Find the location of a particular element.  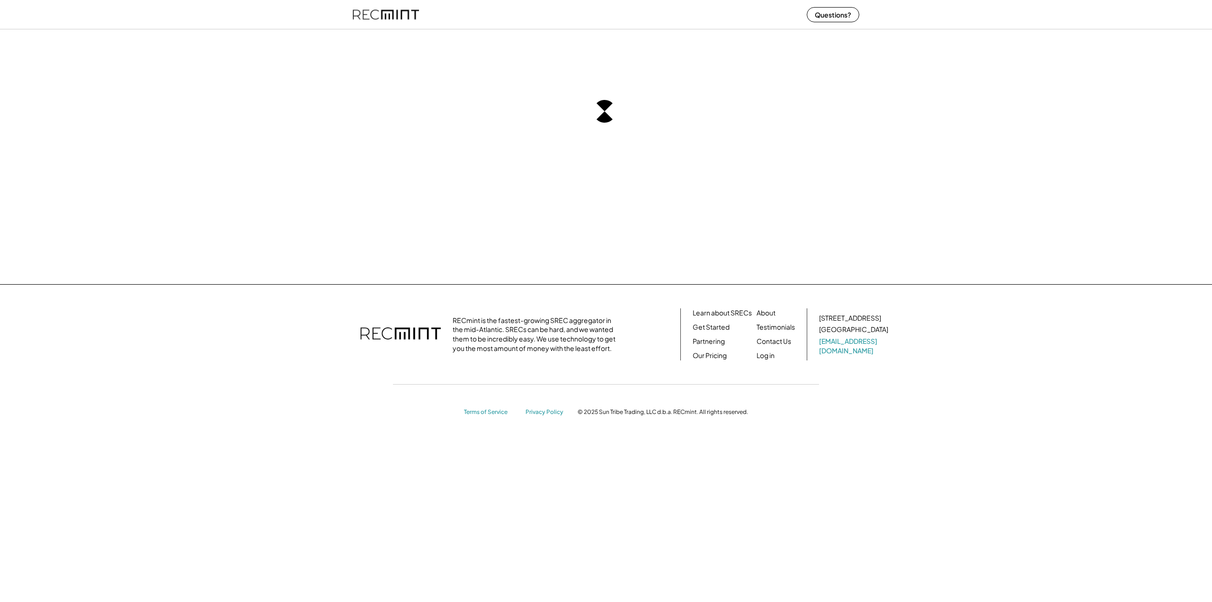

img: recmint-logotype%403x.png is located at coordinates (401, 334).